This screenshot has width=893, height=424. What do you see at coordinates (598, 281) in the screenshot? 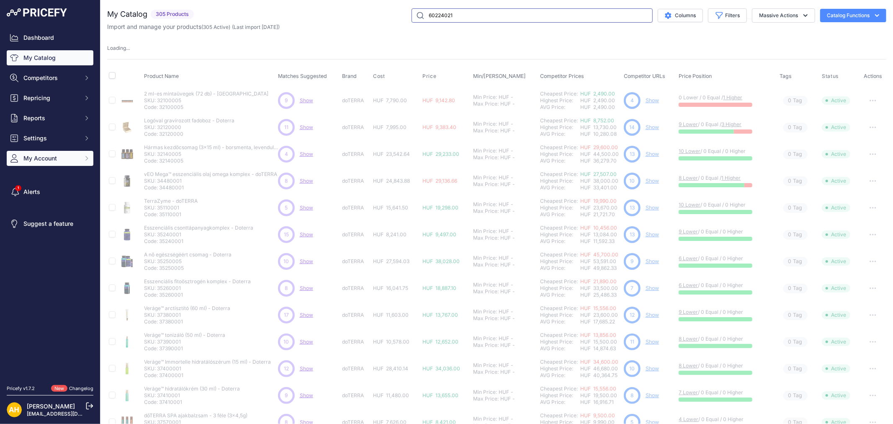
I see `a: HUF 21,890.00` at bounding box center [598, 281].